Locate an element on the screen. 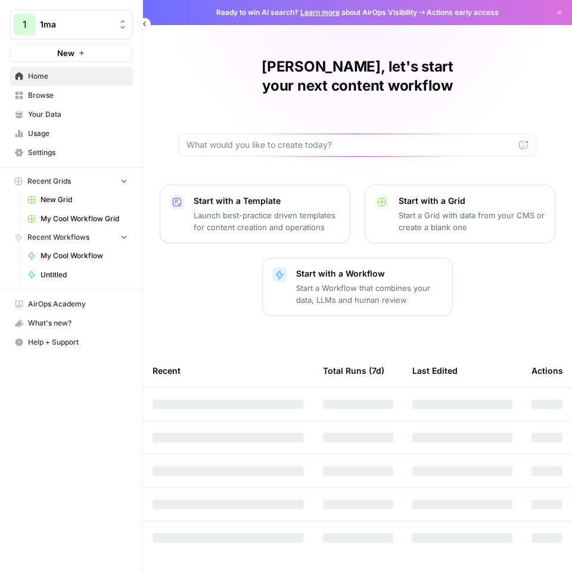 This screenshot has width=572, height=573. div: What's new? is located at coordinates (71, 323).